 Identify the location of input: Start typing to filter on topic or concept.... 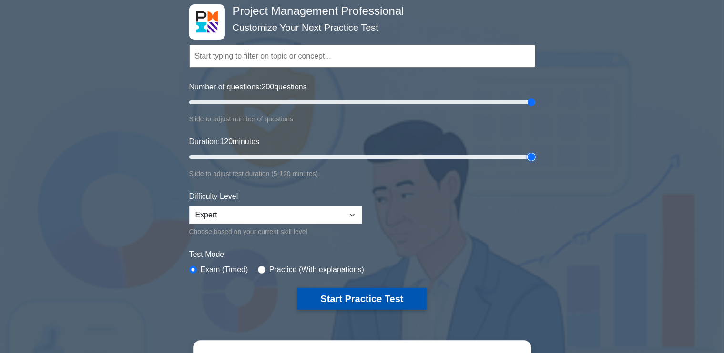
(362, 56).